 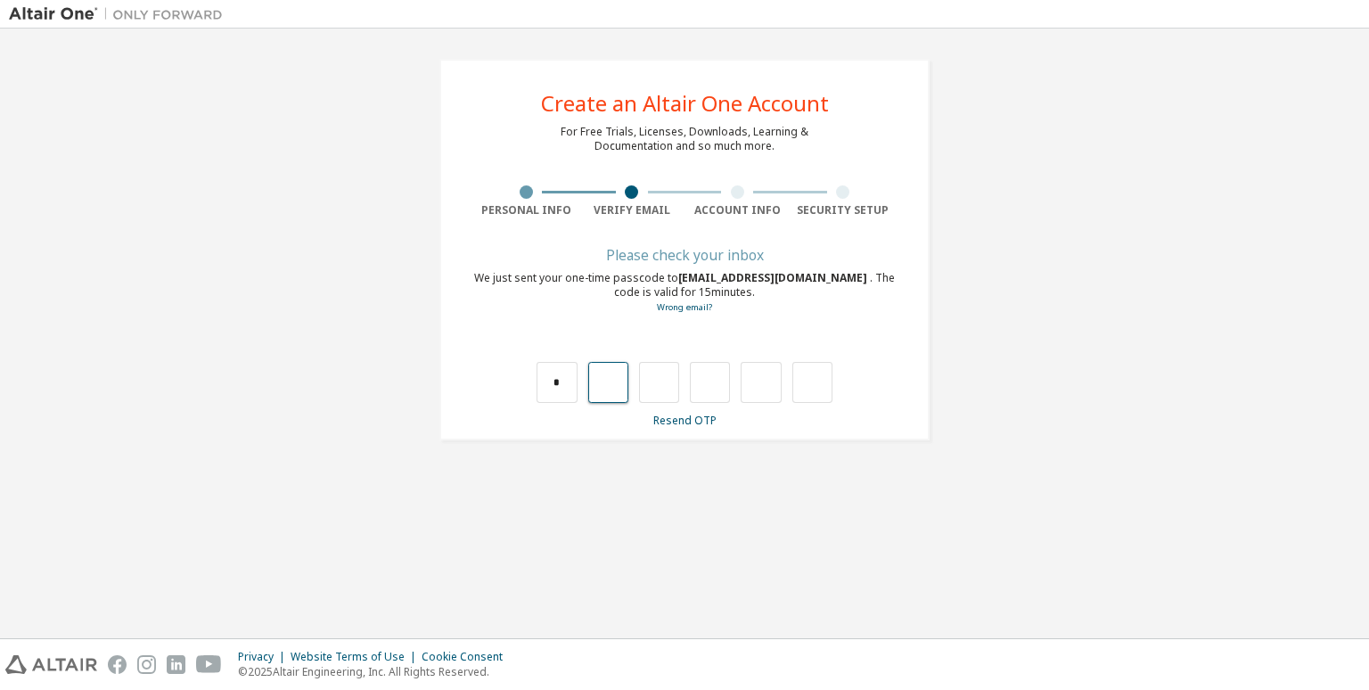 What do you see at coordinates (843, 210) in the screenshot?
I see `div: Security Setup` at bounding box center [843, 210].